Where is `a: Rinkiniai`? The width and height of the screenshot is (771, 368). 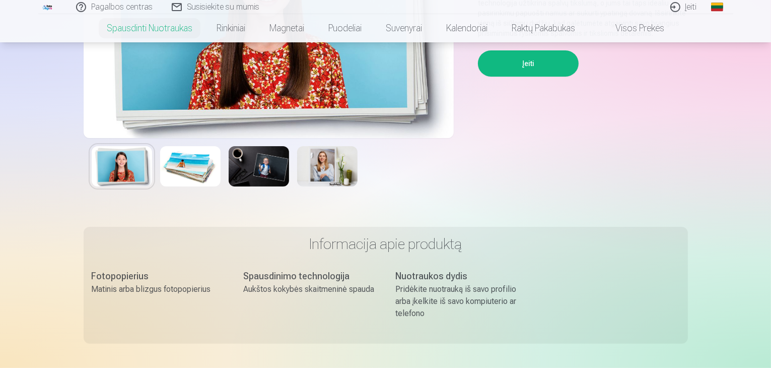
a: Rinkiniai is located at coordinates (231, 28).